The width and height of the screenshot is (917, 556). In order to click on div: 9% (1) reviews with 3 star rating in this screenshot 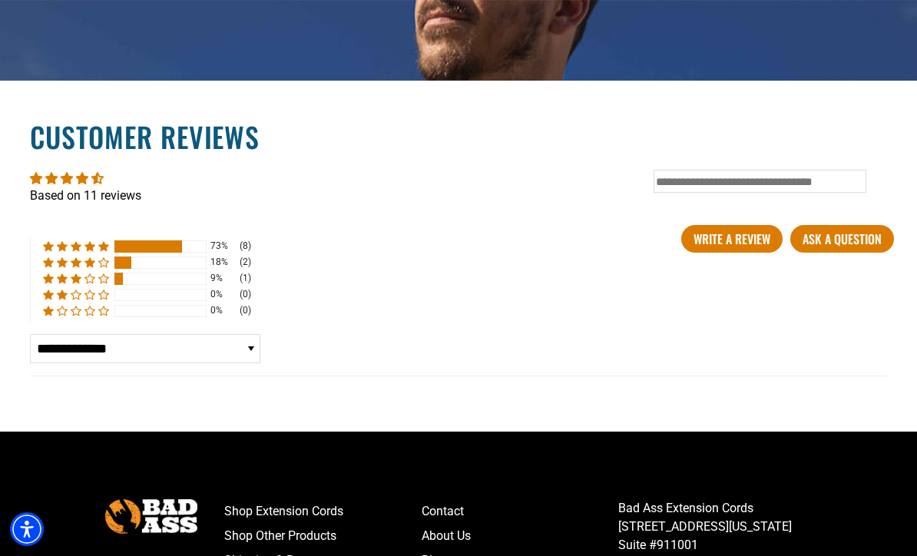, I will do `click(76, 278)`.